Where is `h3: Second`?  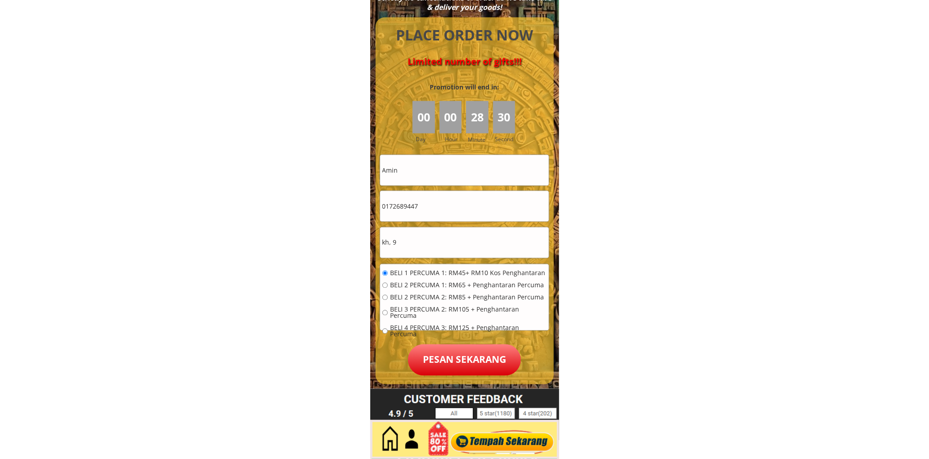
h3: Second is located at coordinates (506, 139).